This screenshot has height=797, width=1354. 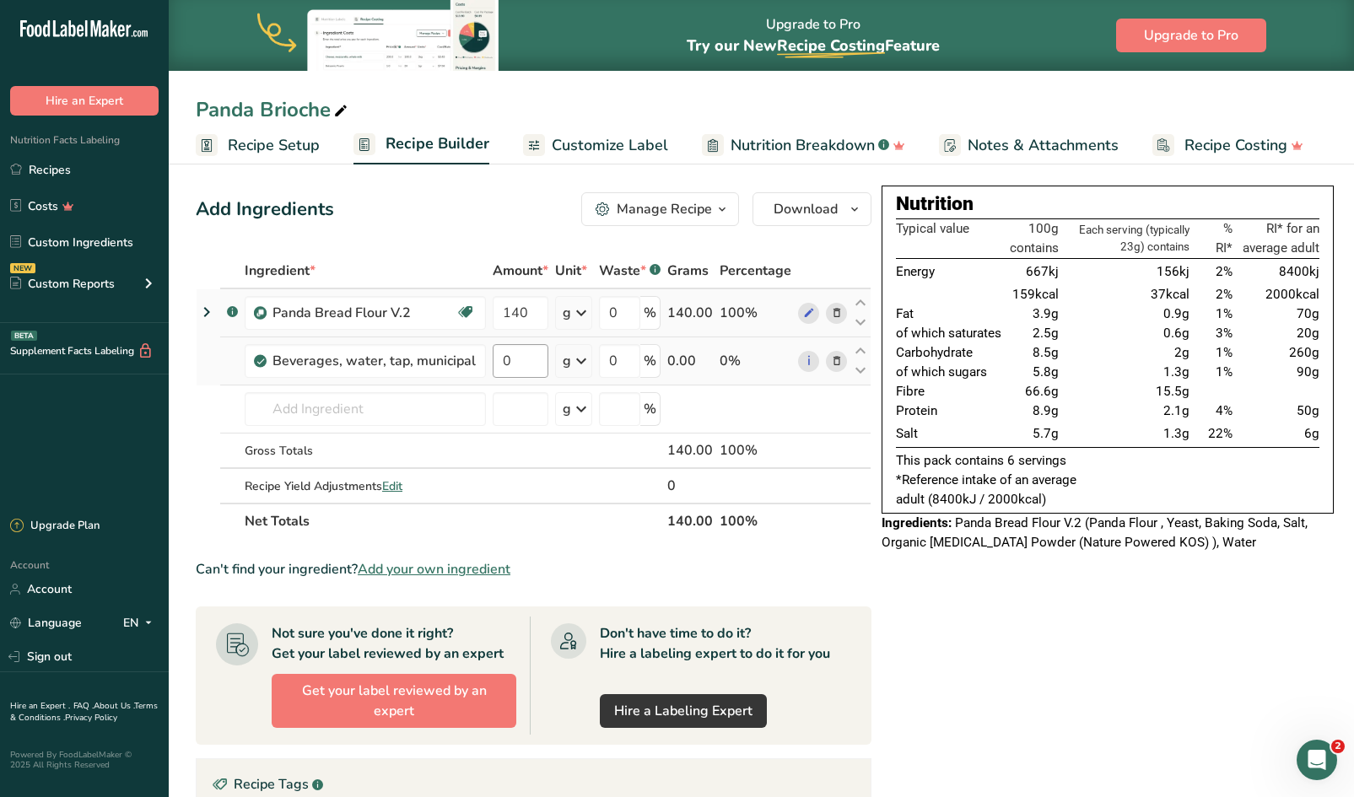 What do you see at coordinates (1224, 238) in the screenshot?
I see `span: % RI*` at bounding box center [1224, 238].